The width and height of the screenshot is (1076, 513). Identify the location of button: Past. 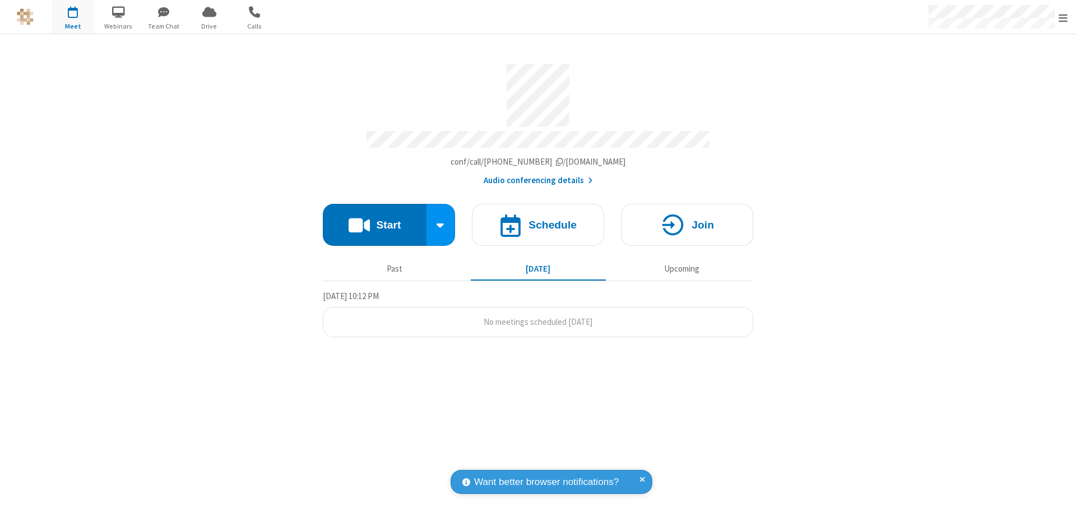
(394, 269).